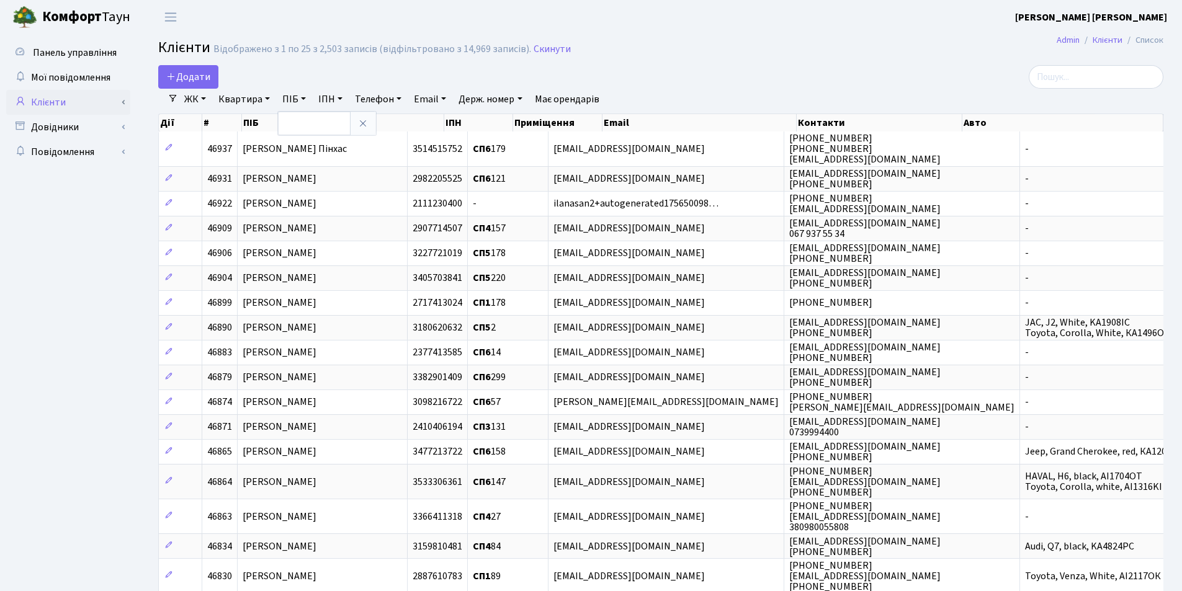 This screenshot has width=1182, height=591. Describe the element at coordinates (1093, 481) in the screenshot. I see `span: HAVAL, H6, black, AI1704OT Toyota, Corolla, white, AI1316KI` at that location.